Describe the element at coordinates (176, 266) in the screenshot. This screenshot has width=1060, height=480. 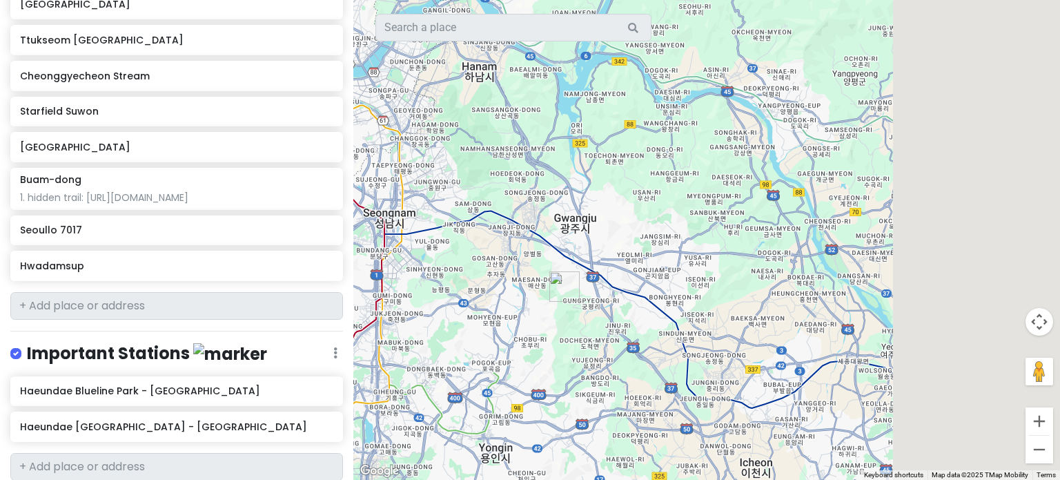
I see `h6: Hwadamsup` at that location.